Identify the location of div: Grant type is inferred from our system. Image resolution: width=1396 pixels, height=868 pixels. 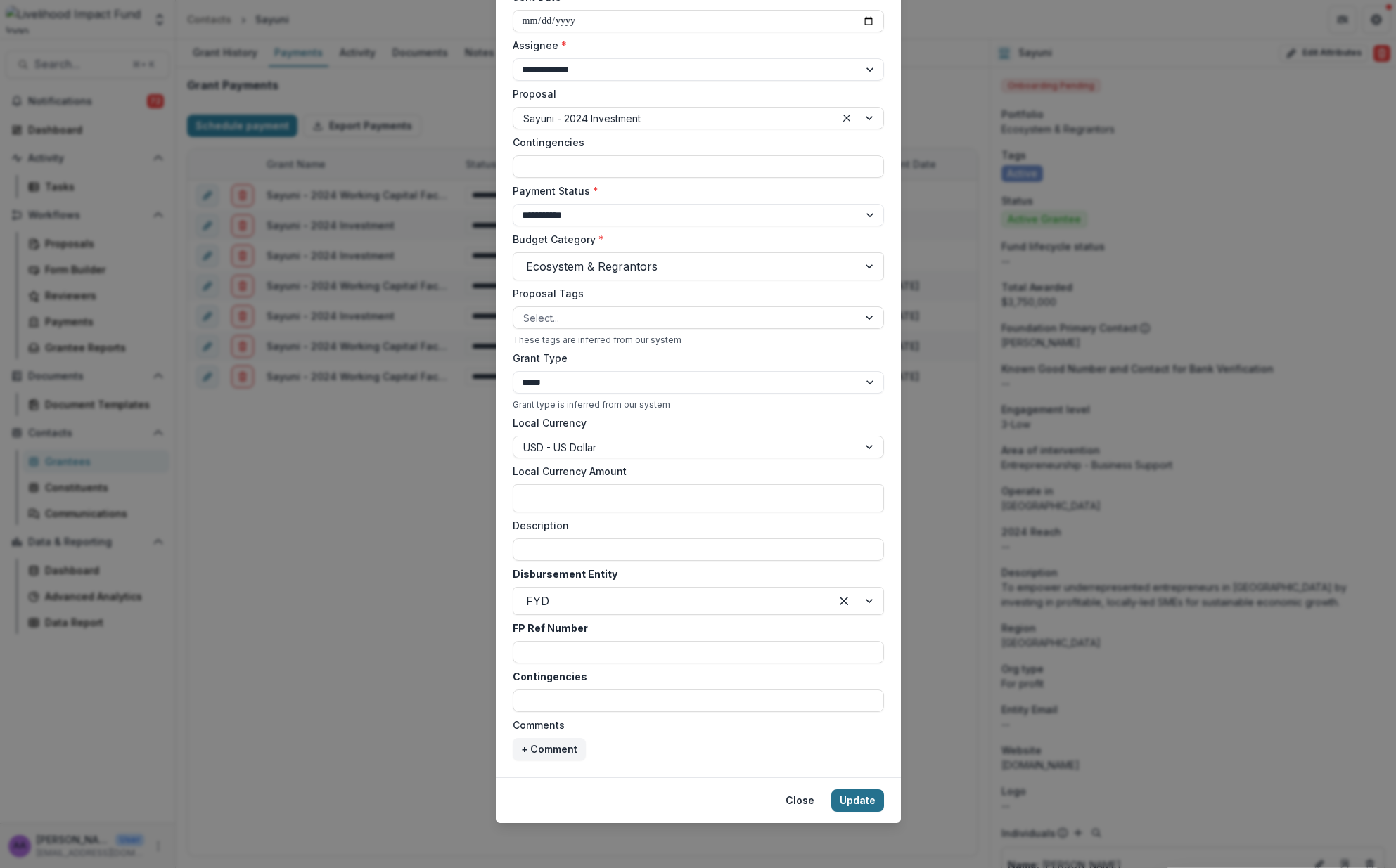
(698, 404).